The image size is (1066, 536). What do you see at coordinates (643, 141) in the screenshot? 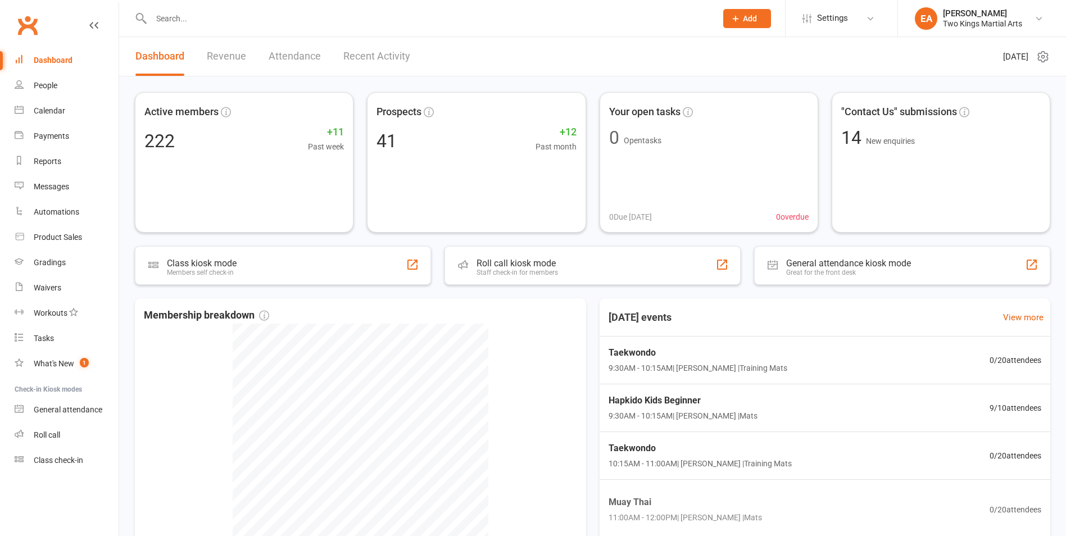
I see `span: Open tasks` at bounding box center [643, 141].